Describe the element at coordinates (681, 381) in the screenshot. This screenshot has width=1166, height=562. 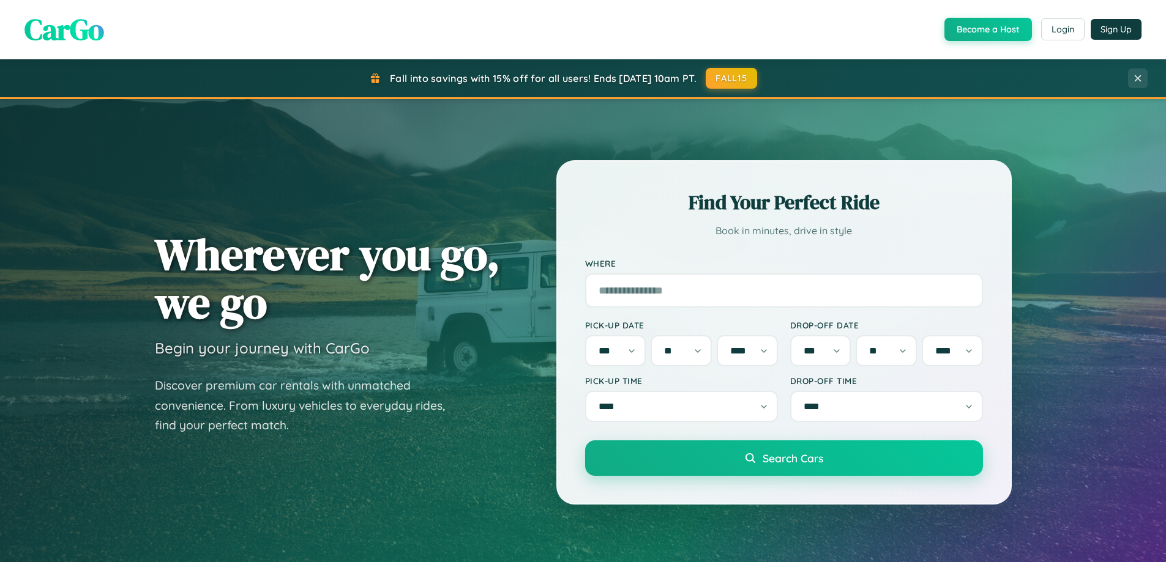
I see `label: Pick-up Time` at that location.